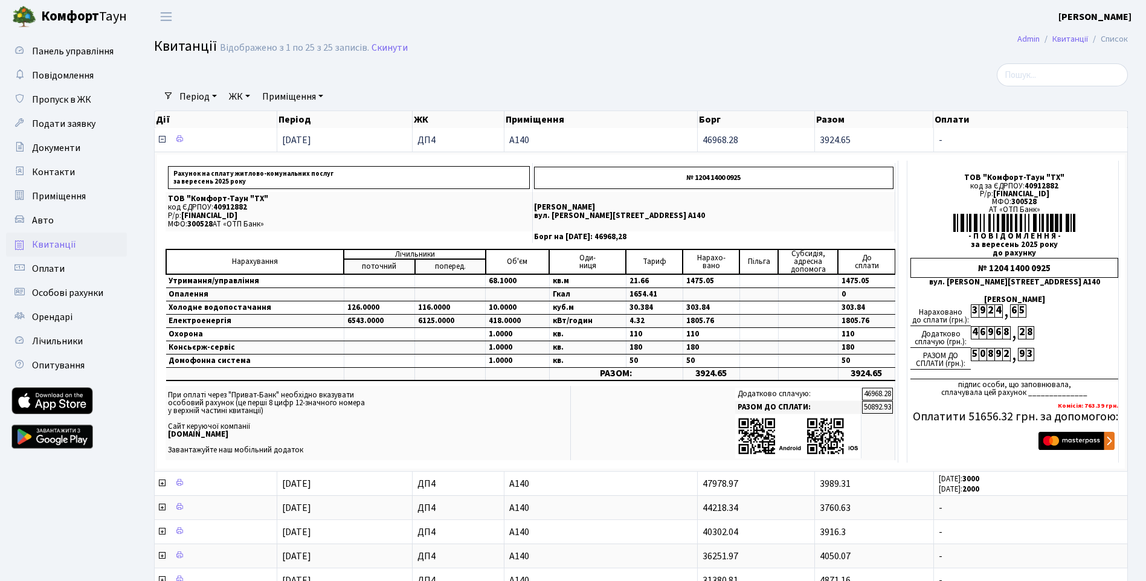 This screenshot has height=581, width=1146. I want to click on p: Р/р:, so click(349, 216).